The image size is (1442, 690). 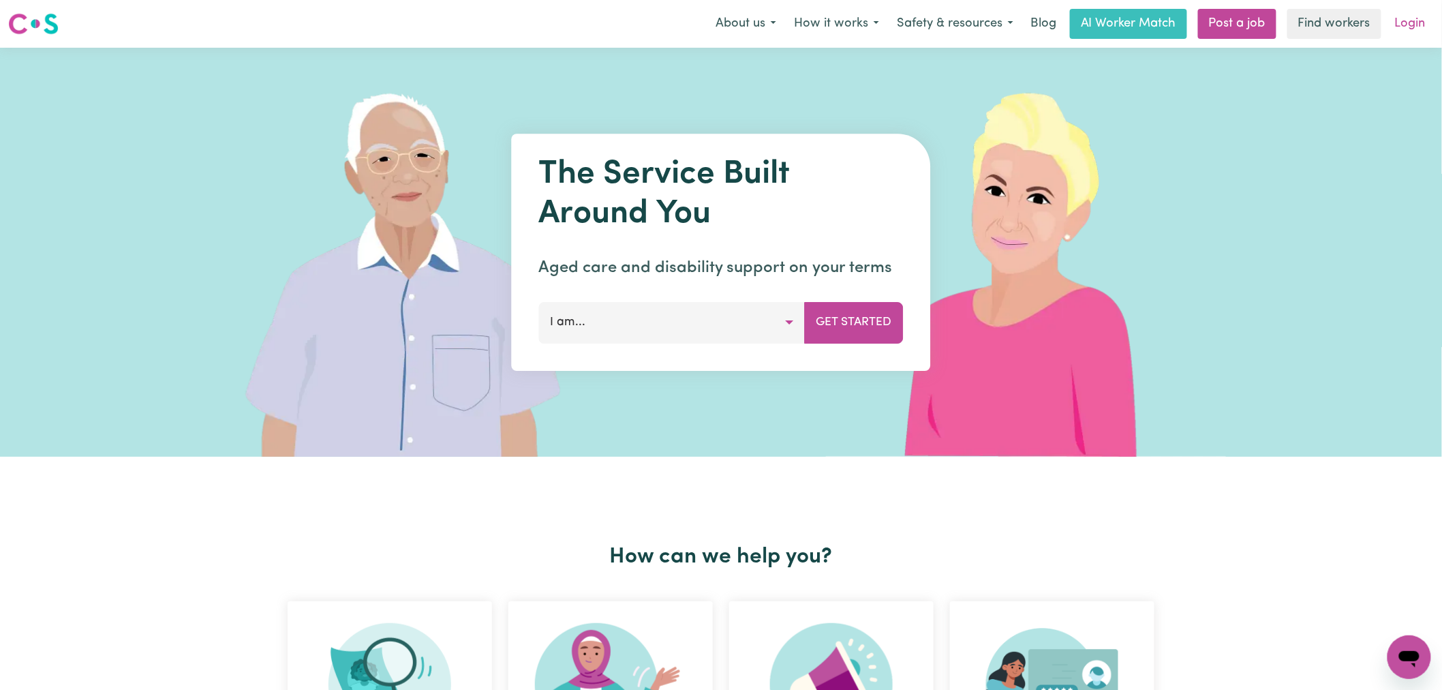 I want to click on a: Post a job, so click(x=1237, y=24).